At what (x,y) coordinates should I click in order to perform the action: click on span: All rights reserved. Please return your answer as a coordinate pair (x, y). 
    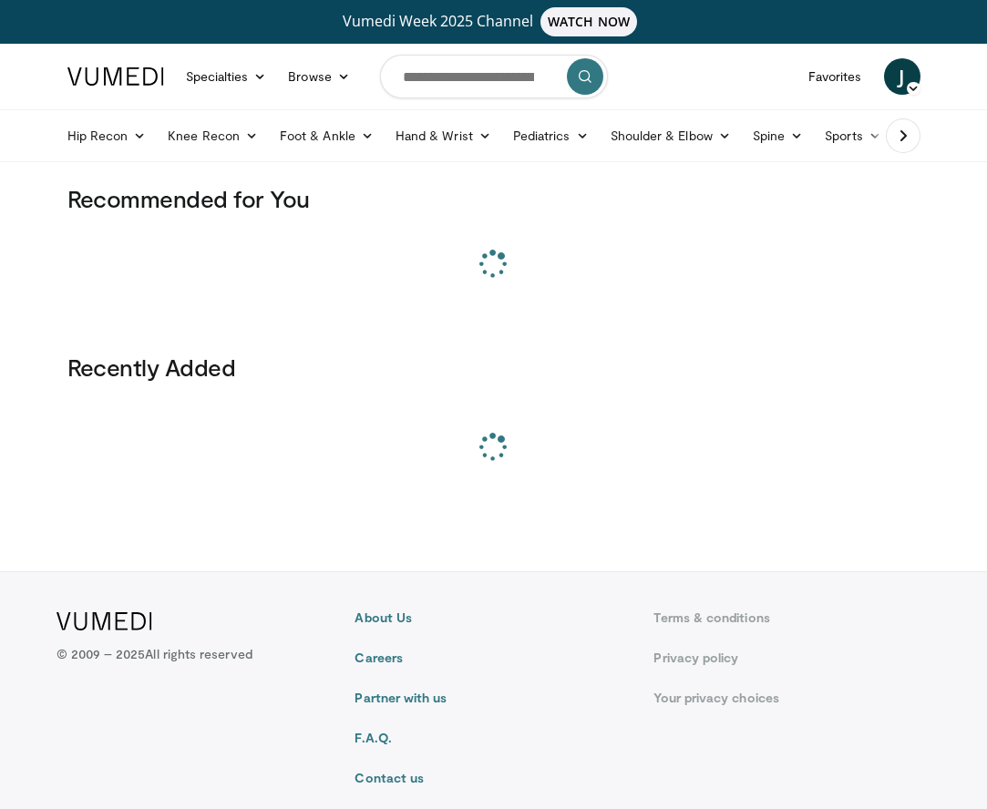
    Looking at the image, I should click on (198, 653).